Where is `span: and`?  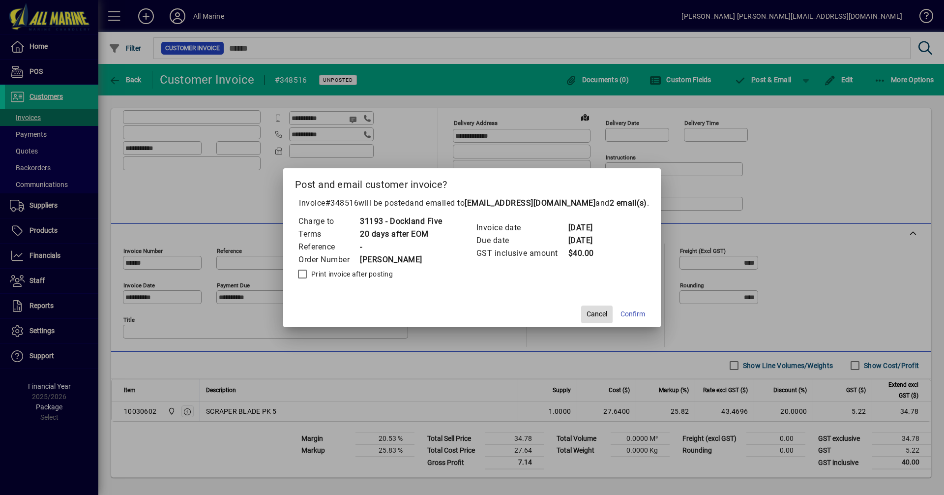
span: and is located at coordinates (621, 203).